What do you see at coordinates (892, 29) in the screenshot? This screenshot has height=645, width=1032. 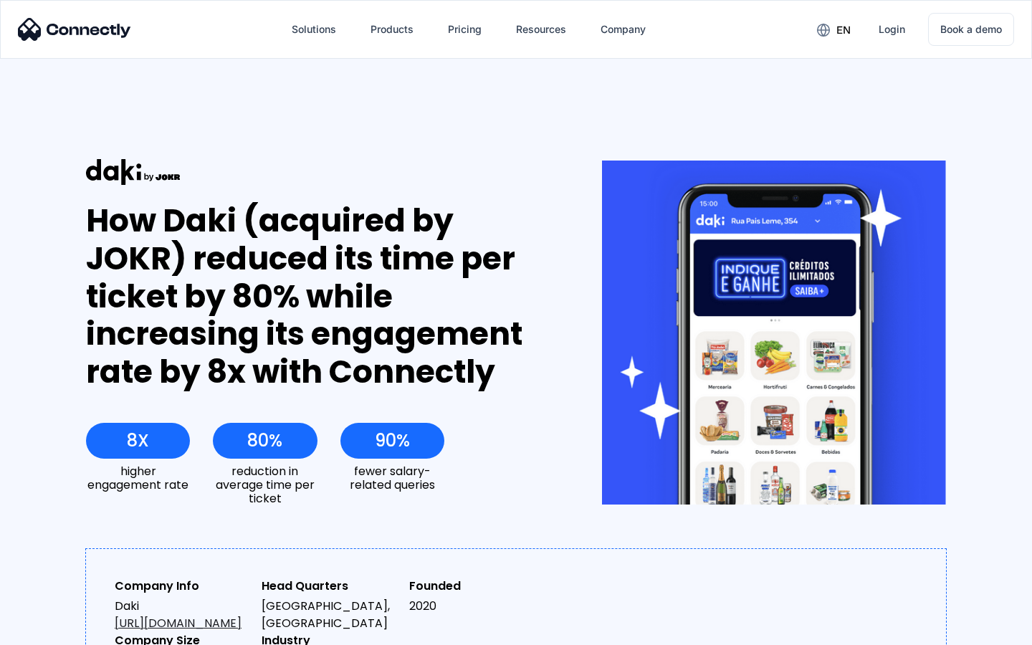 I see `a: Login` at bounding box center [892, 29].